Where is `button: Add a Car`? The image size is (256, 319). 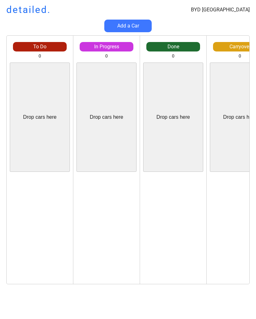 button: Add a Car is located at coordinates (128, 26).